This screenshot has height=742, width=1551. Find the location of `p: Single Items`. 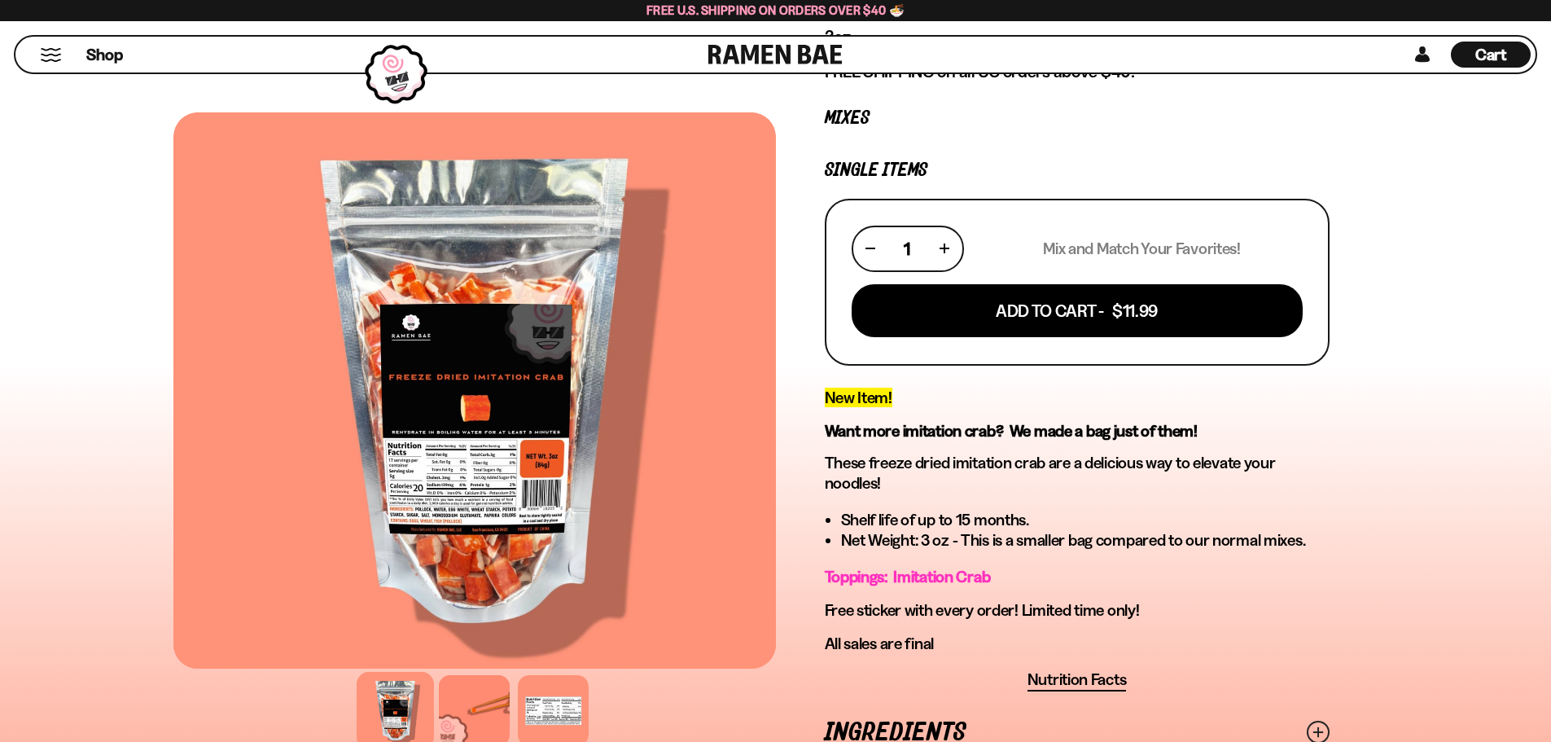

p: Single Items is located at coordinates (1077, 170).